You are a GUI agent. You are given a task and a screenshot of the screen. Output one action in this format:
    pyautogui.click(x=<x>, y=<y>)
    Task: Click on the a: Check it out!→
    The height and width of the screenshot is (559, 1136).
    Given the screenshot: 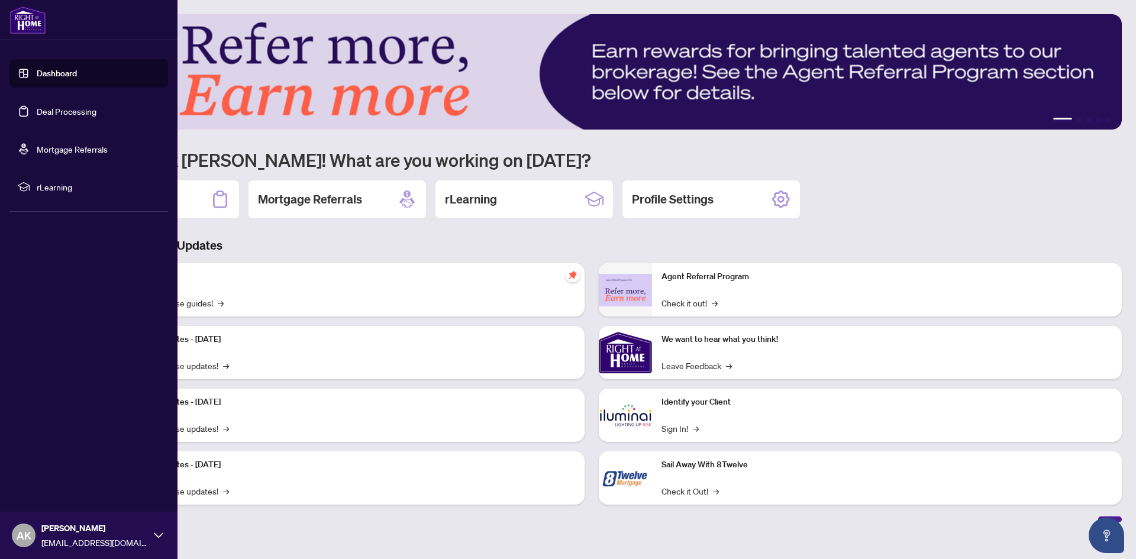 What is the action you would take?
    pyautogui.click(x=689, y=303)
    